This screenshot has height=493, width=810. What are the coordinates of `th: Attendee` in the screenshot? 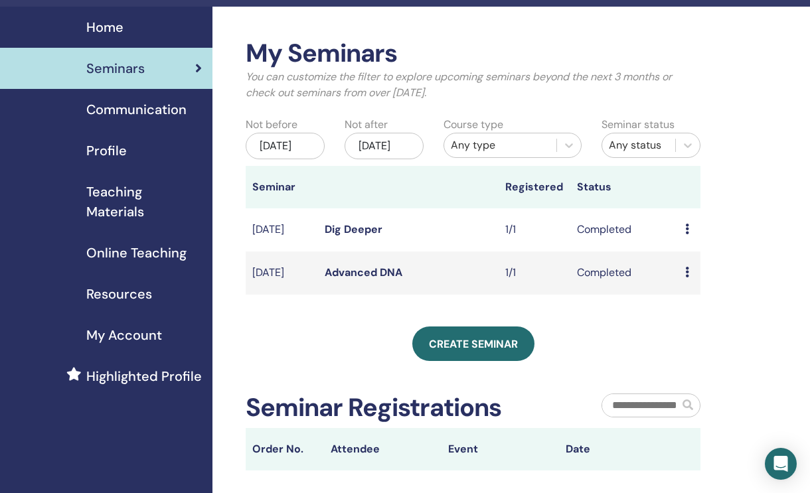 It's located at (382, 449).